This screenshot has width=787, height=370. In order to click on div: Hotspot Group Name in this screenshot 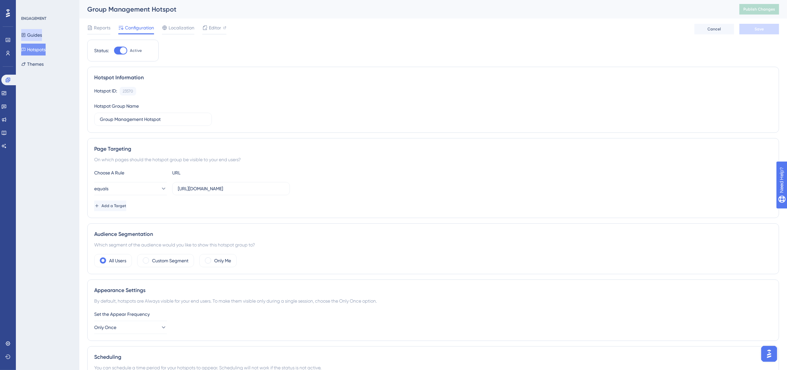, I will do `click(116, 106)`.